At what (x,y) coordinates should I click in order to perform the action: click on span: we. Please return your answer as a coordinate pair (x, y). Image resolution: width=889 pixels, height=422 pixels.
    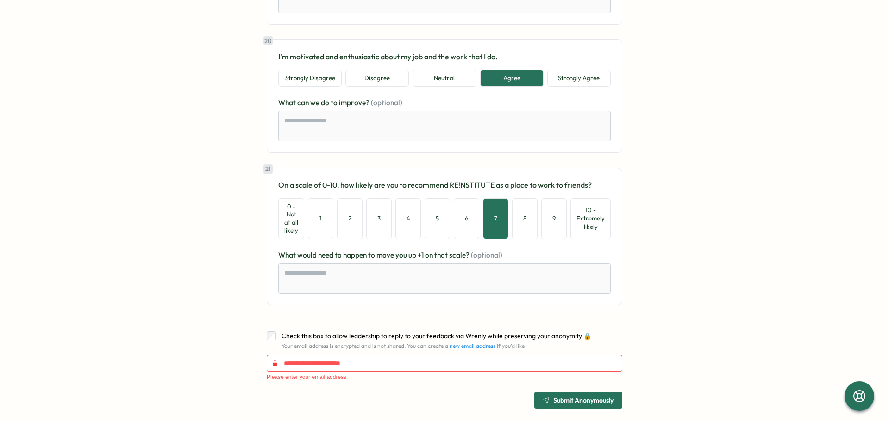
    Looking at the image, I should click on (315, 102).